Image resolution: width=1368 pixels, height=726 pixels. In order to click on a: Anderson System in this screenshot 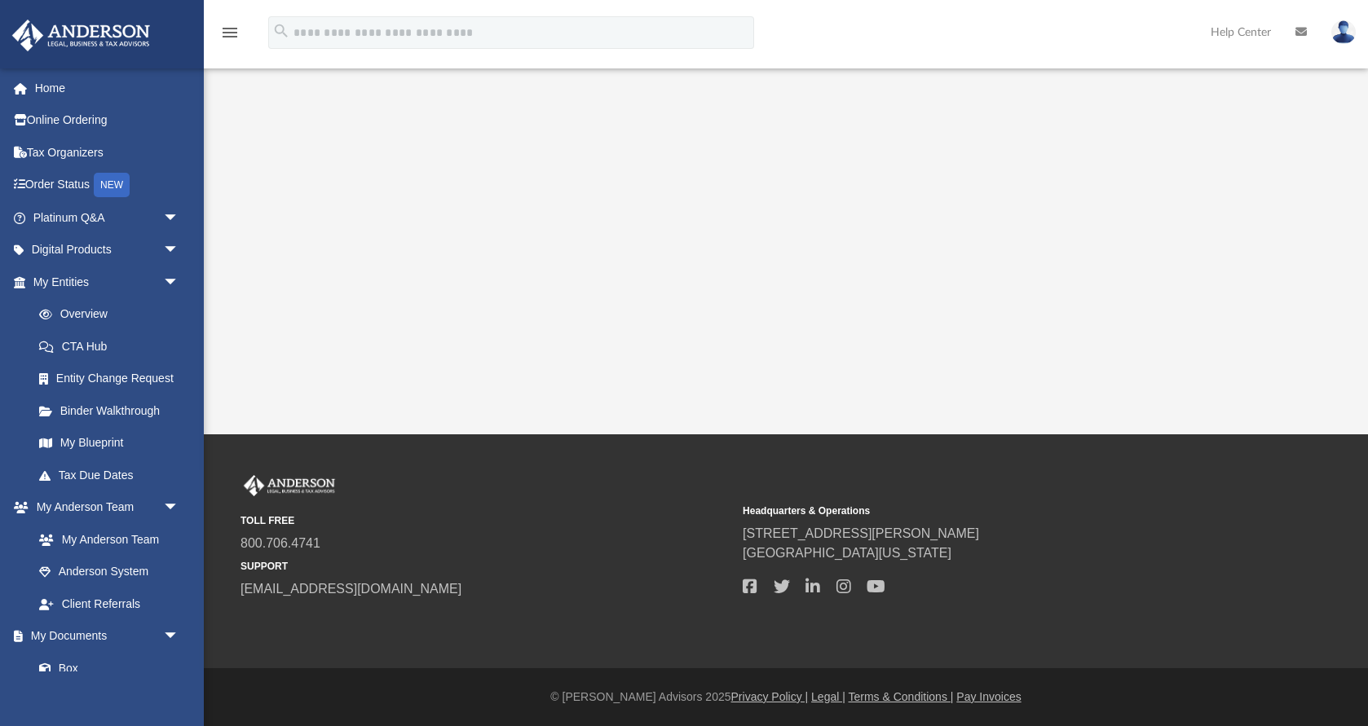, I will do `click(109, 572)`.